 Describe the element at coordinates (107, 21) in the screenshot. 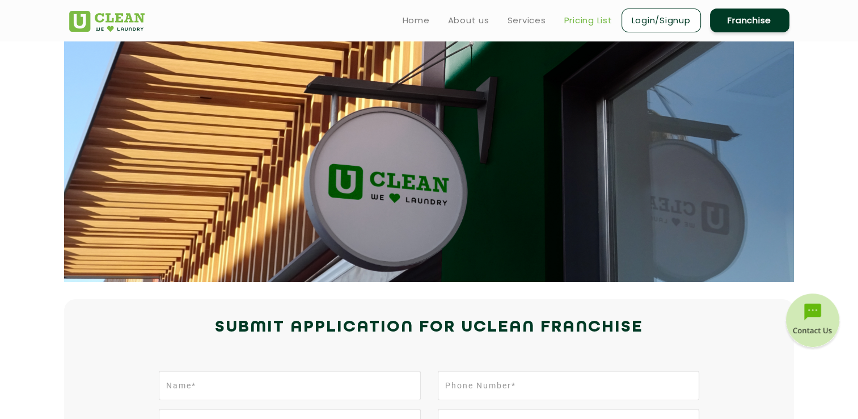

I see `img: UClean Laundry and Dry Cleaning` at that location.